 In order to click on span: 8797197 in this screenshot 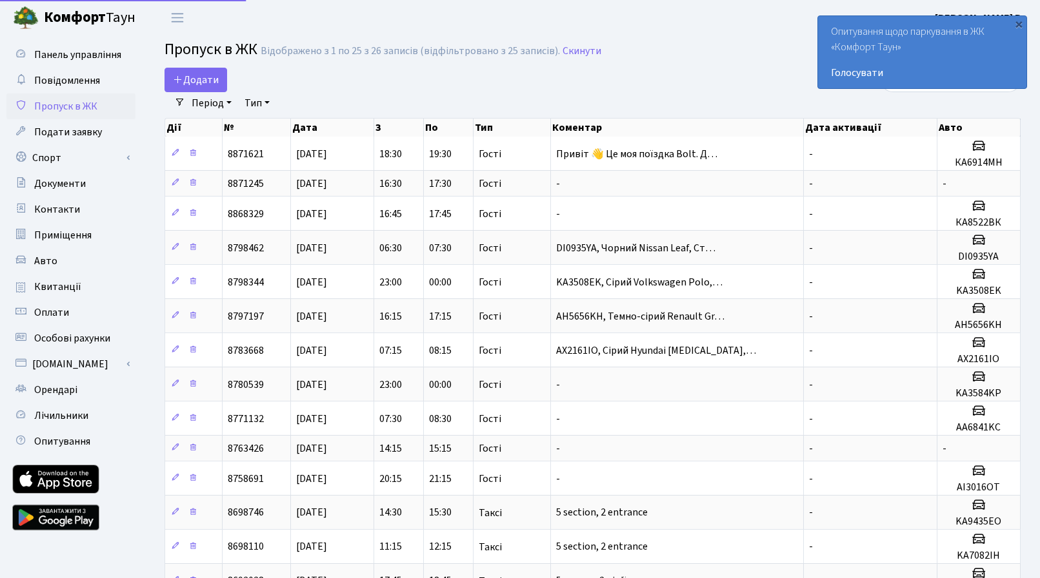, I will do `click(246, 317)`.